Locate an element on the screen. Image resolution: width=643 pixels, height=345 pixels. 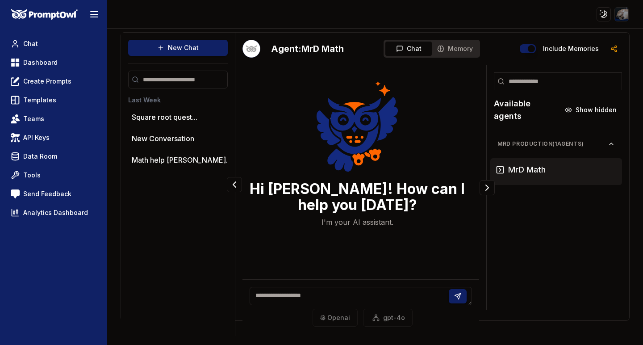
h2: MrD Math is located at coordinates (307, 49).